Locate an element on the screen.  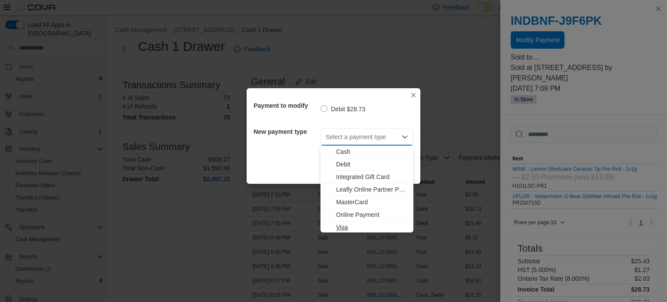
input: Accessible screen reader label is located at coordinates (326, 137).